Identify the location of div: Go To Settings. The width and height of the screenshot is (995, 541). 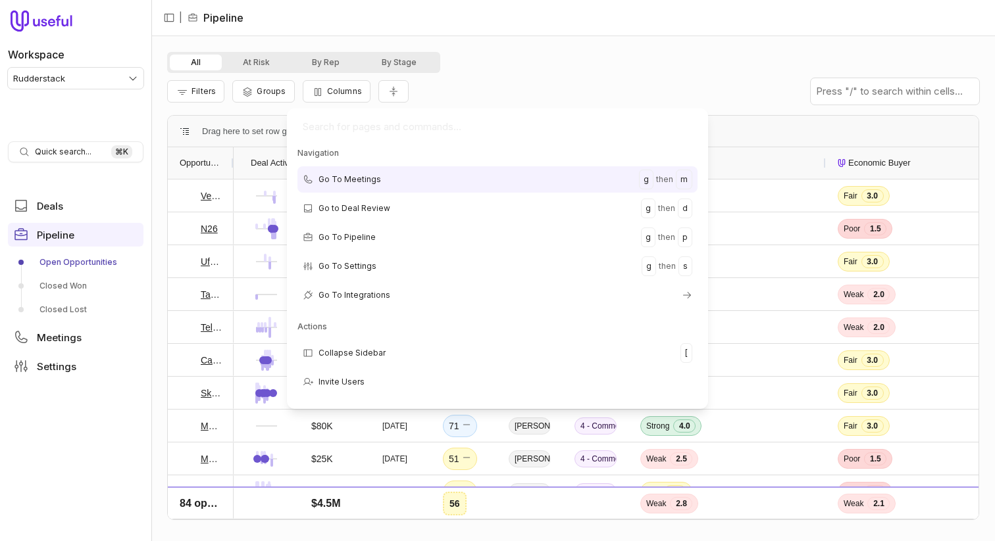
(497, 266).